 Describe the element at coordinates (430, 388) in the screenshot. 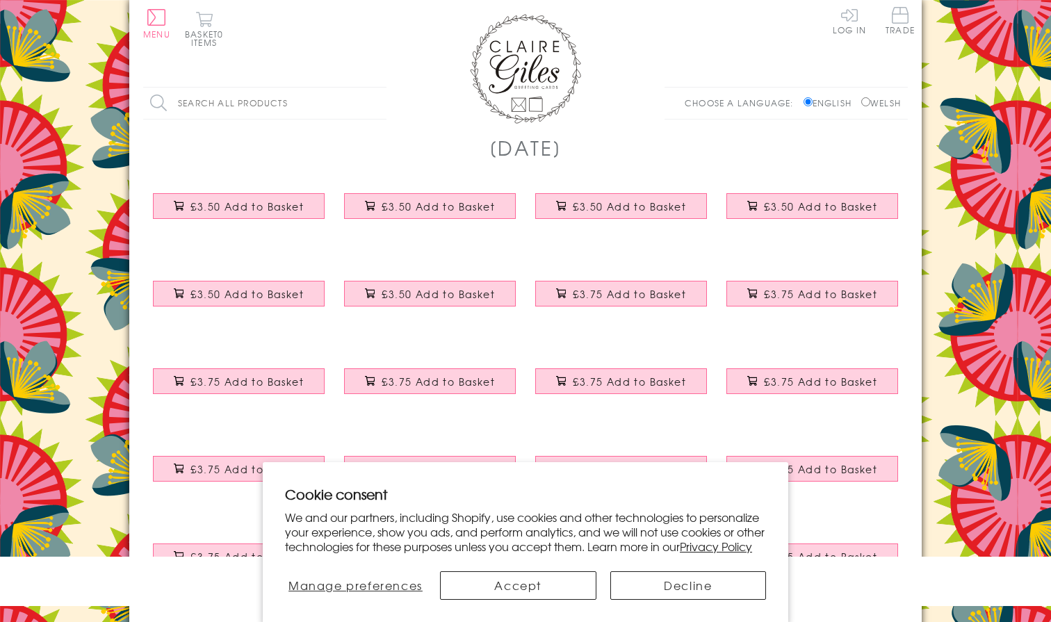

I see `a: Father's Day Greeting Card, #BestDad, Embellished with a colourful tassel £3.75 Add to Basket` at that location.